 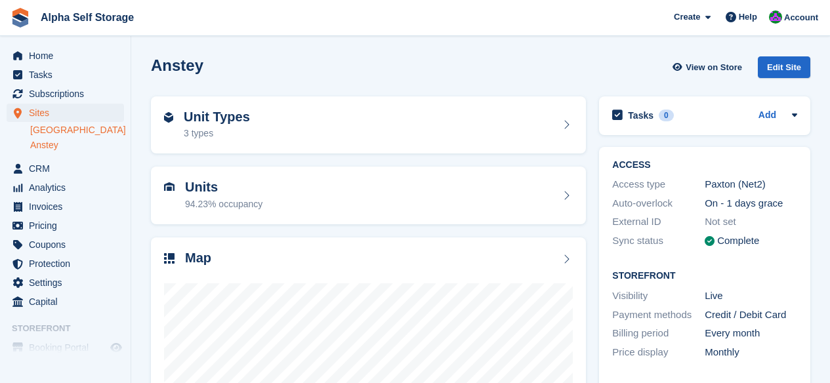 I want to click on h2: ACCESS, so click(x=704, y=165).